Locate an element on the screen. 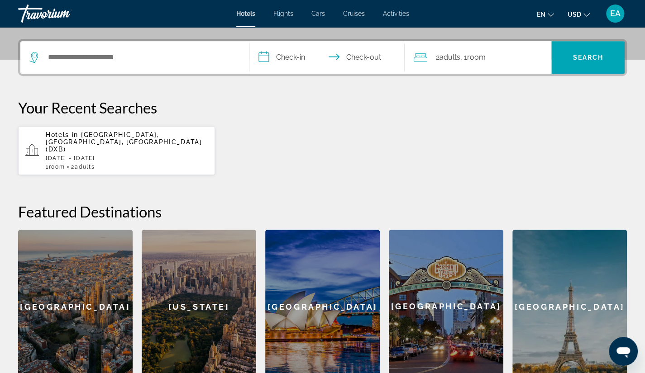 Image resolution: width=645 pixels, height=373 pixels. h2: Featured Destinations is located at coordinates (322, 212).